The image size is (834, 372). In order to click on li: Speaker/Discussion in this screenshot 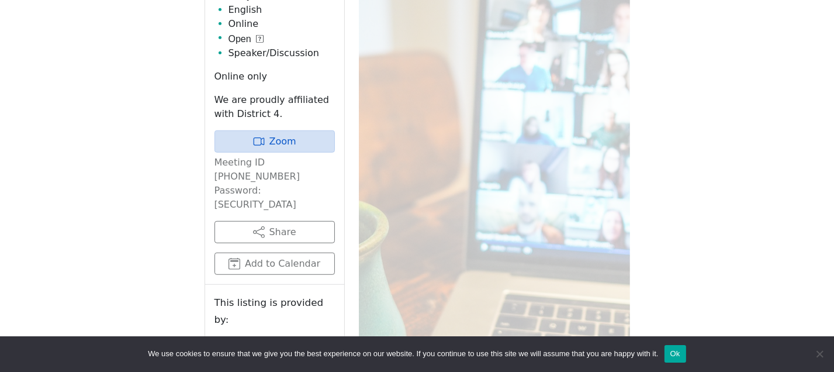, I will do `click(282, 53)`.